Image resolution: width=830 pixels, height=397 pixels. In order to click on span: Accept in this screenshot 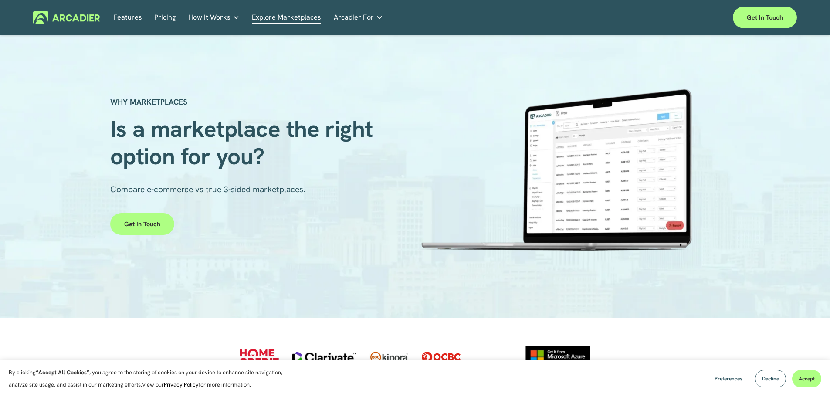, I will do `click(806, 378)`.